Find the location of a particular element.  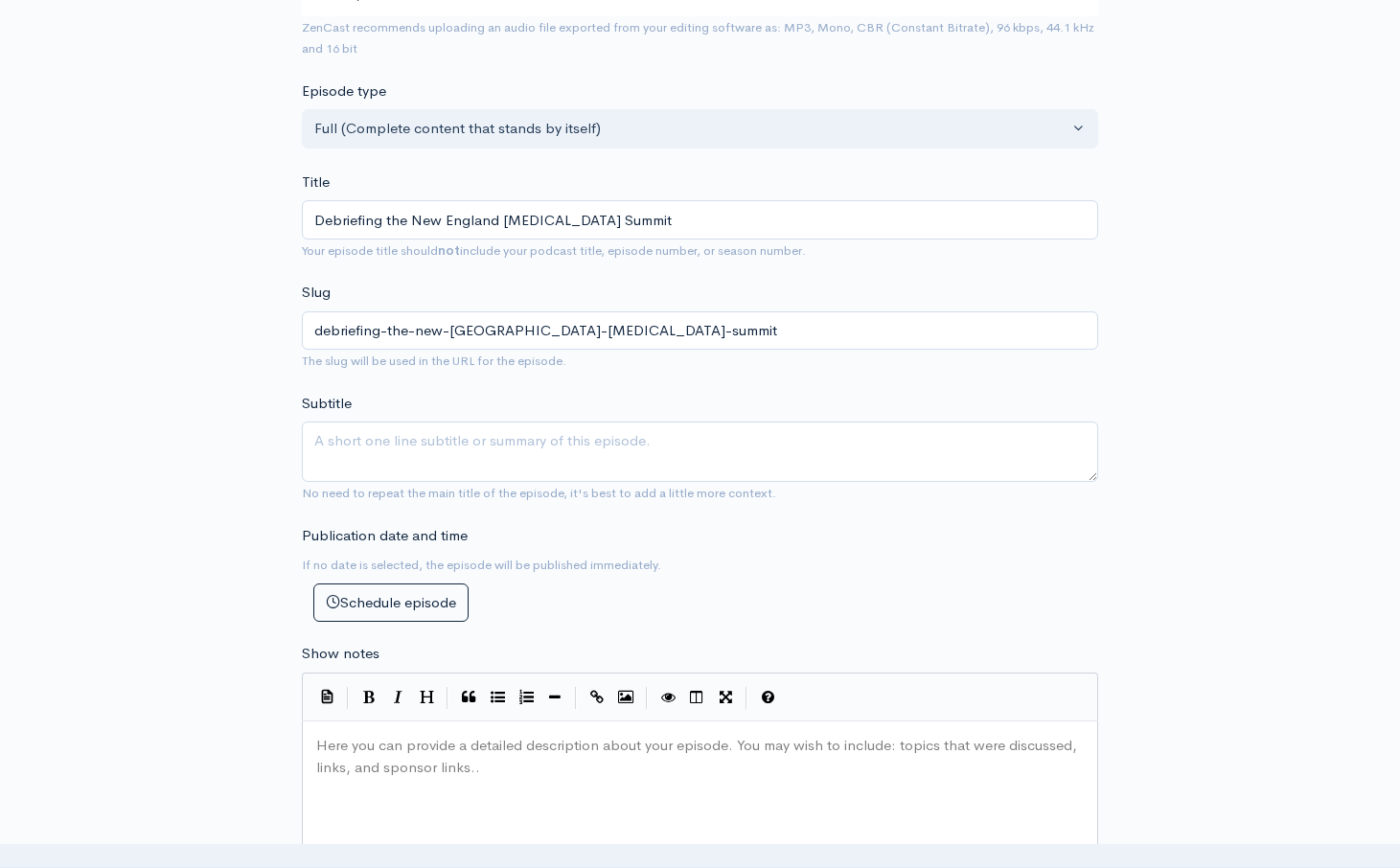

button: Full (Complete content that stands by itself) is located at coordinates (700, 129).